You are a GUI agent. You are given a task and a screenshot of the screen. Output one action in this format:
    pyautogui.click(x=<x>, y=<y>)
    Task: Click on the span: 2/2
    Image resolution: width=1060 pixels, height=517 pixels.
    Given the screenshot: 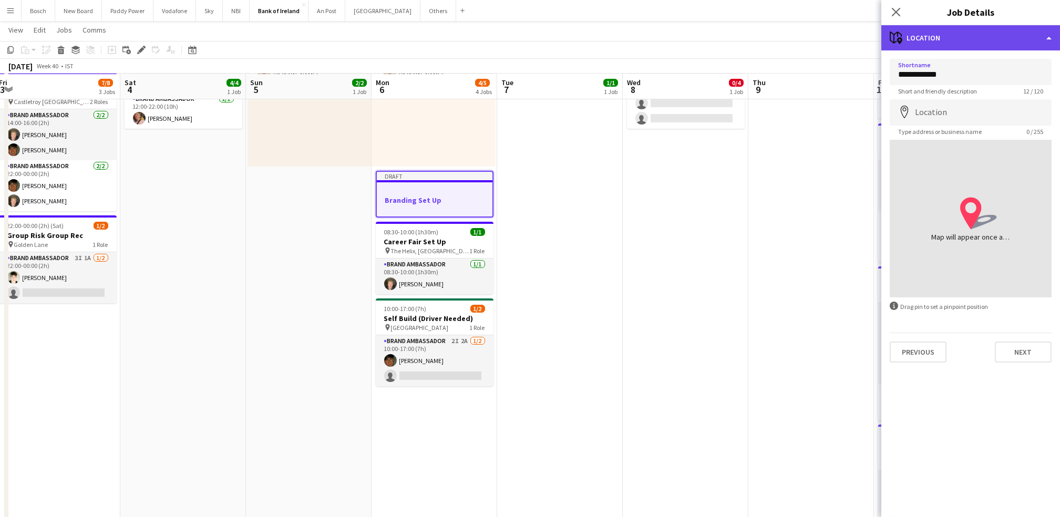 What is the action you would take?
    pyautogui.click(x=359, y=82)
    